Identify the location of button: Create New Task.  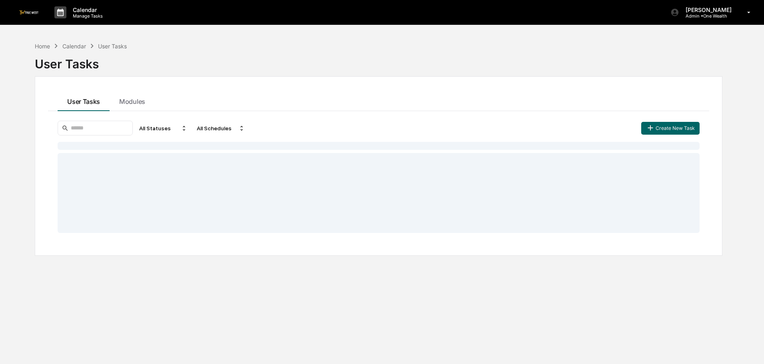
(670, 128).